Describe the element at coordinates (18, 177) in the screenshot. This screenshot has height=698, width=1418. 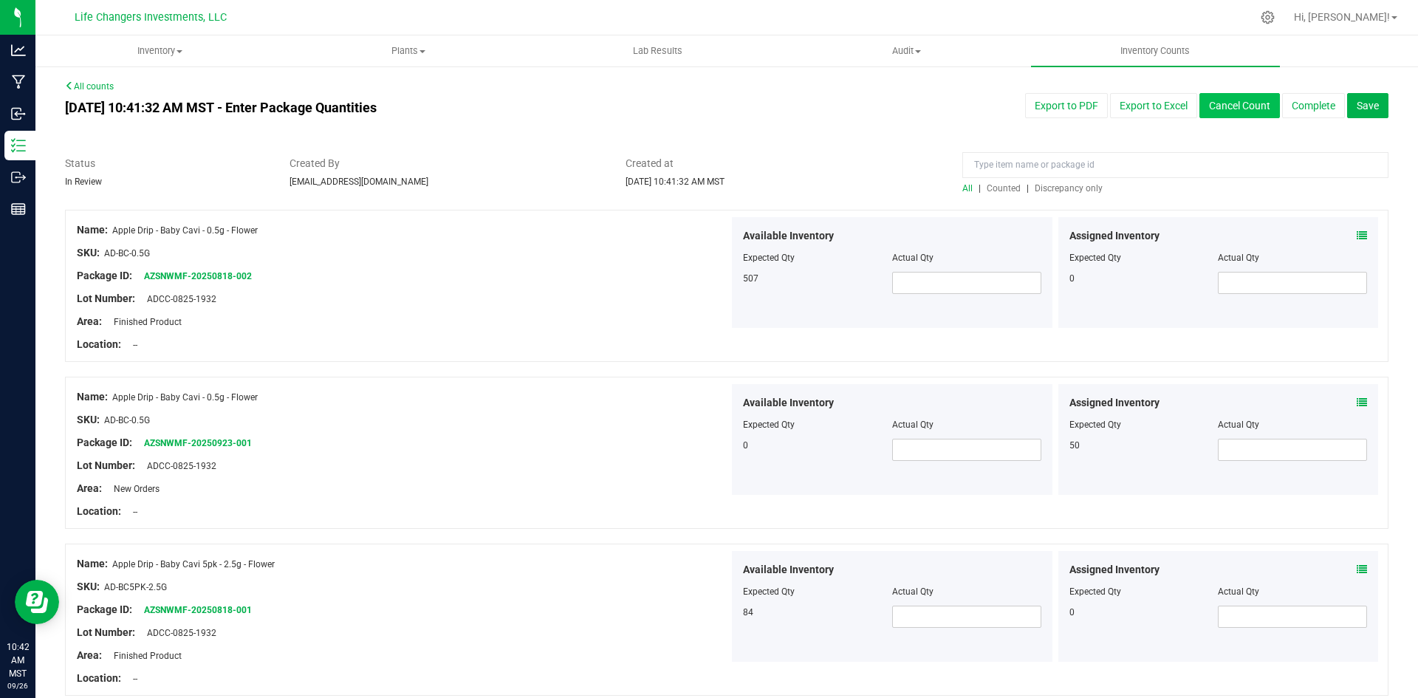
I see `inline-svg: Outbound` at that location.